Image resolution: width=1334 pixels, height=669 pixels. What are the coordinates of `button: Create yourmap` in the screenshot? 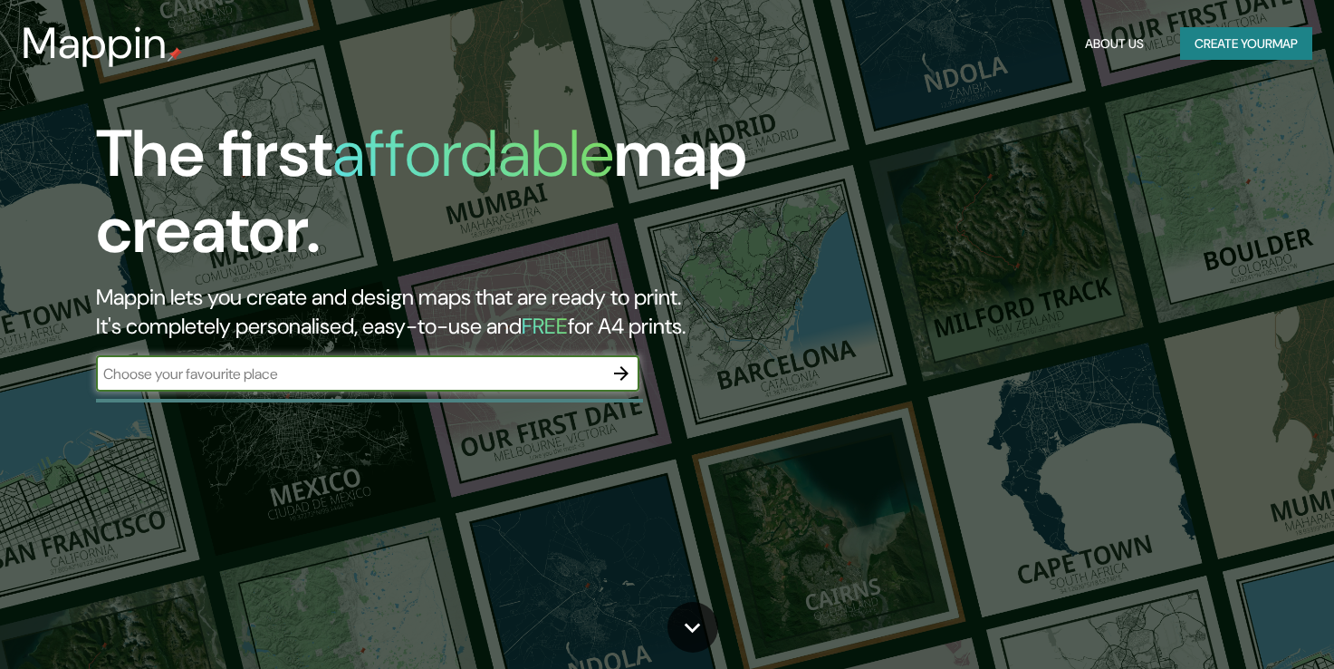 It's located at (1246, 43).